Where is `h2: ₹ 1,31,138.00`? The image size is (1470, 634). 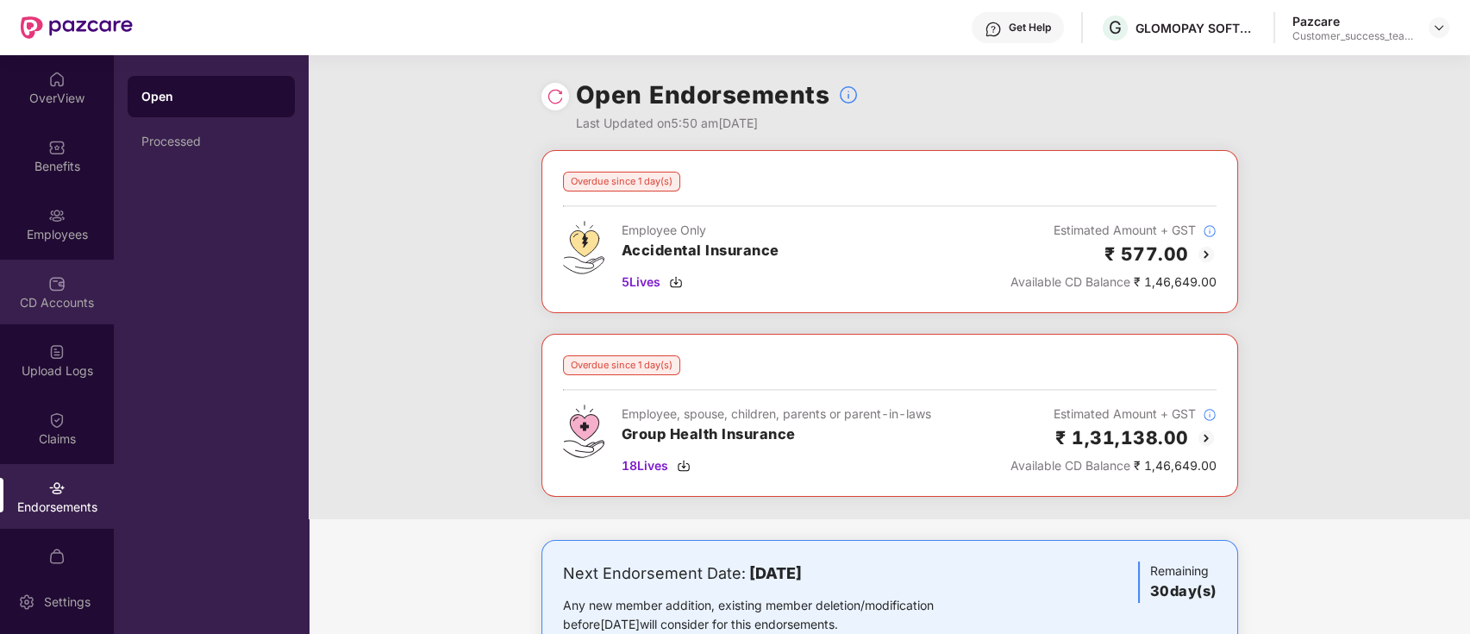 h2: ₹ 1,31,138.00 is located at coordinates (1122, 437).